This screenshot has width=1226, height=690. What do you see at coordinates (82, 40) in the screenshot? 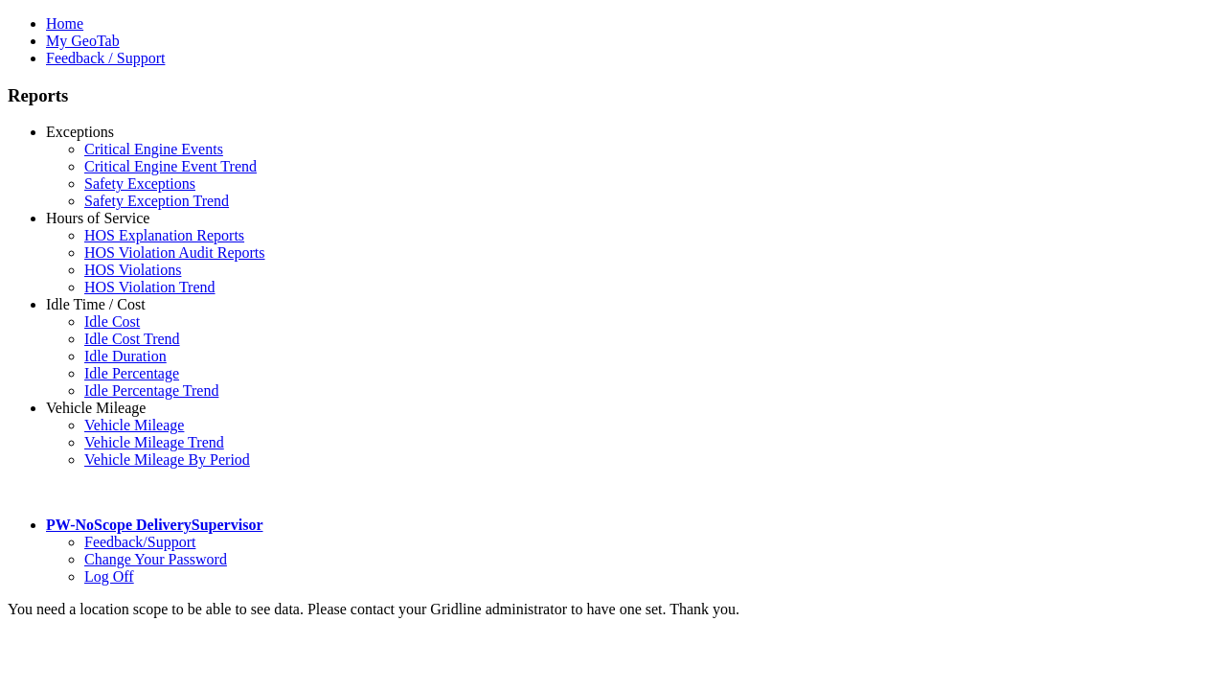
I see `a: My GeoTab` at bounding box center [82, 40].